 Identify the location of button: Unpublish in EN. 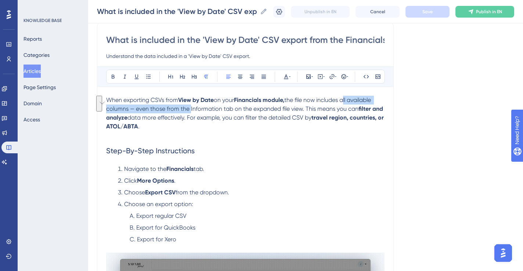
(320, 12).